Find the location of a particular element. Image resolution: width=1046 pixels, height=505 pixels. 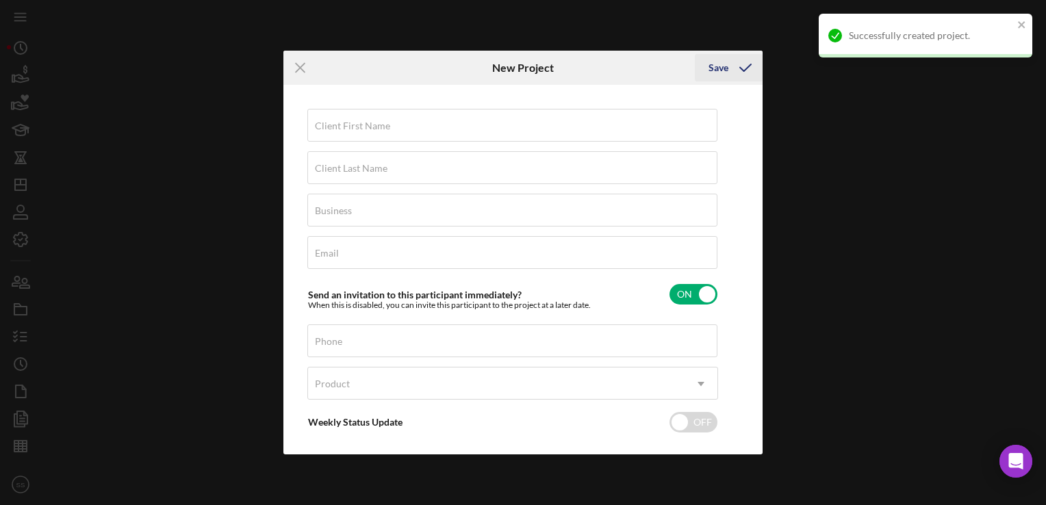

div: When this is disabled, you can invite this participant to the project at a later date. is located at coordinates (449, 305).